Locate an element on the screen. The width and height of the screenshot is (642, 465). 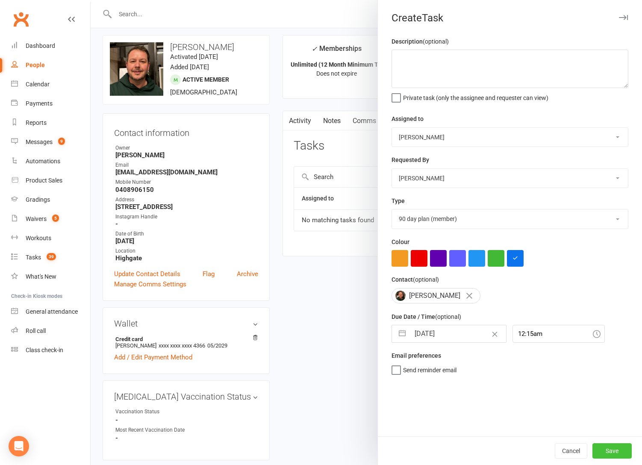
span: 39 is located at coordinates (51, 257).